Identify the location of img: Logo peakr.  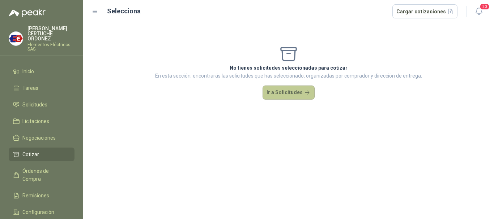
(27, 13).